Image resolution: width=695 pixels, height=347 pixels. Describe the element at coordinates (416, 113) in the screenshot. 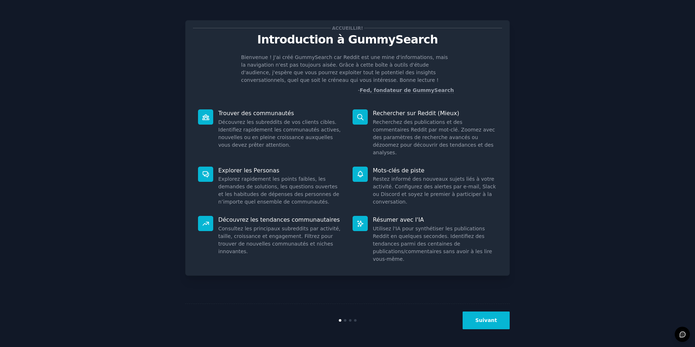

I see `font: Rechercher sur Reddit (Mieux)` at that location.